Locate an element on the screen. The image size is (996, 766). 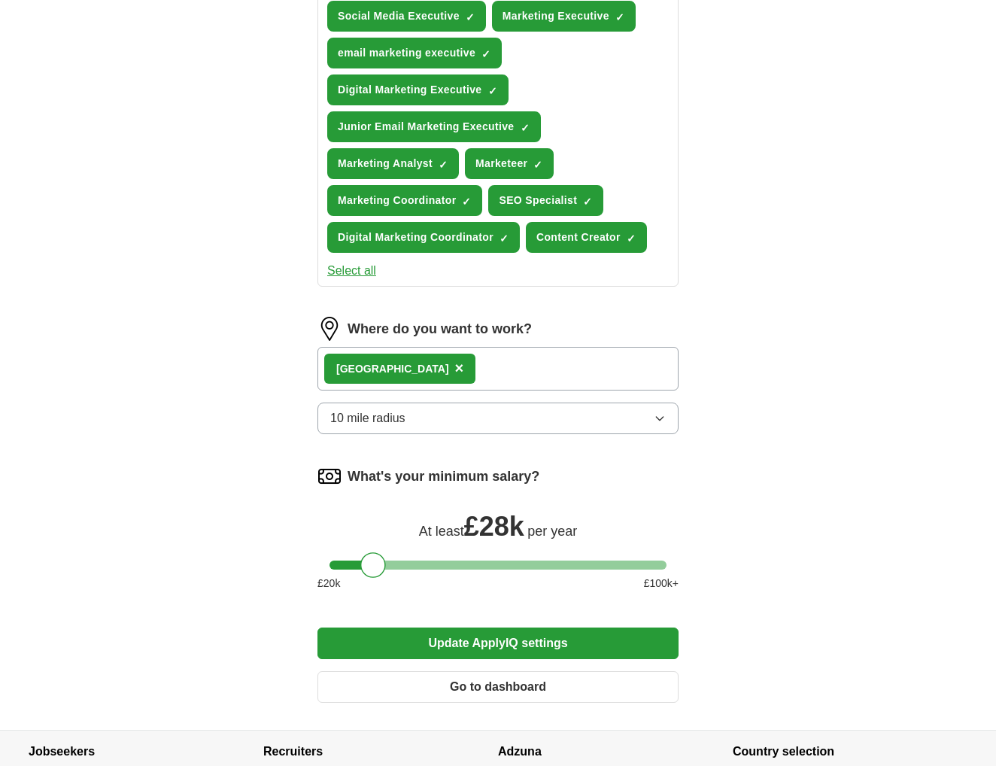
span: Marketing Analyst is located at coordinates (385, 163).